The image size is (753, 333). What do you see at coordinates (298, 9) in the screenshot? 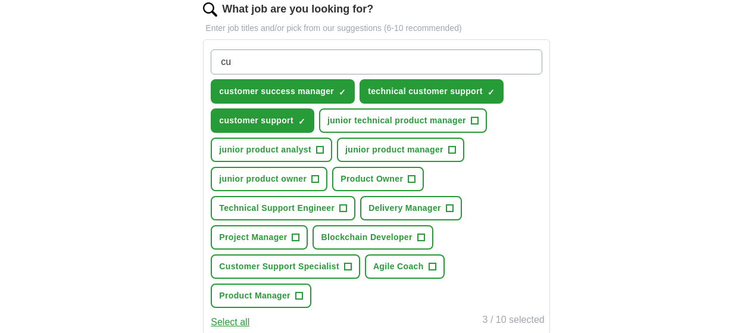
I see `label: What job are you looking for?` at bounding box center [298, 9].